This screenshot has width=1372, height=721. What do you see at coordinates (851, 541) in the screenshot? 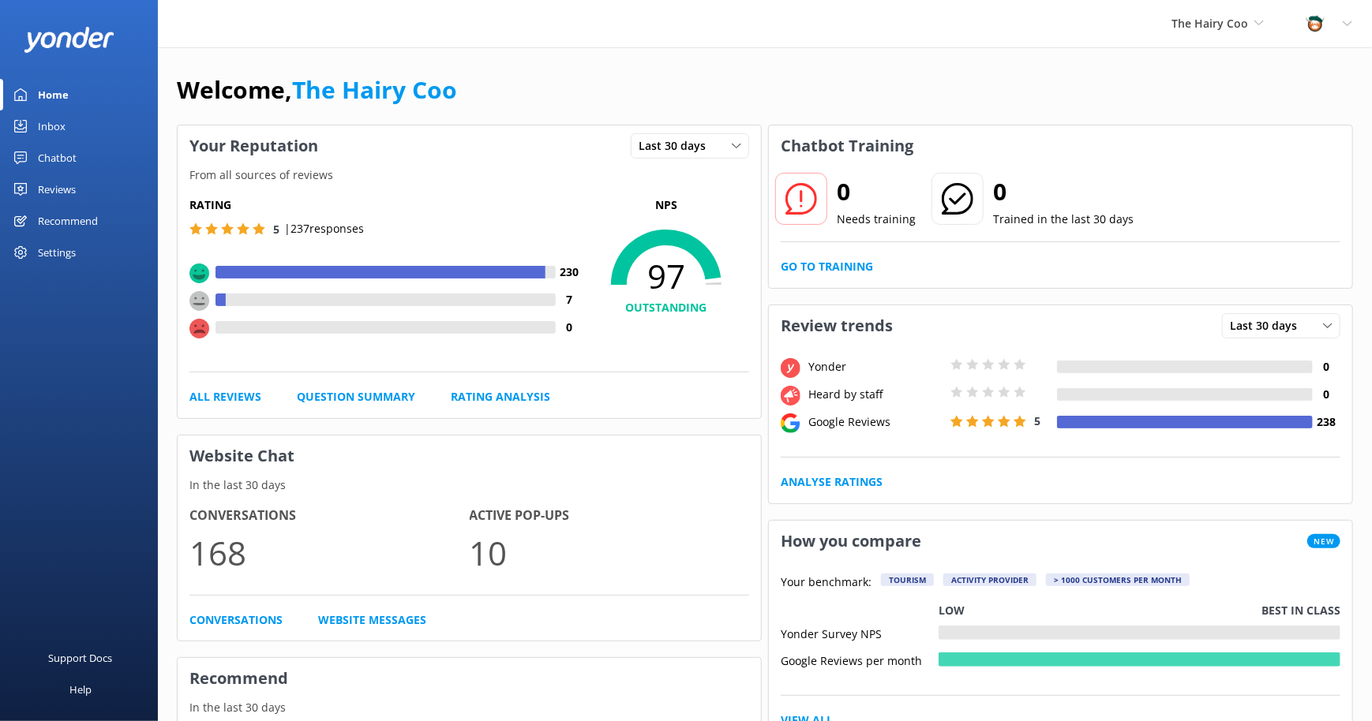
I see `h3: How you compare` at bounding box center [851, 541].